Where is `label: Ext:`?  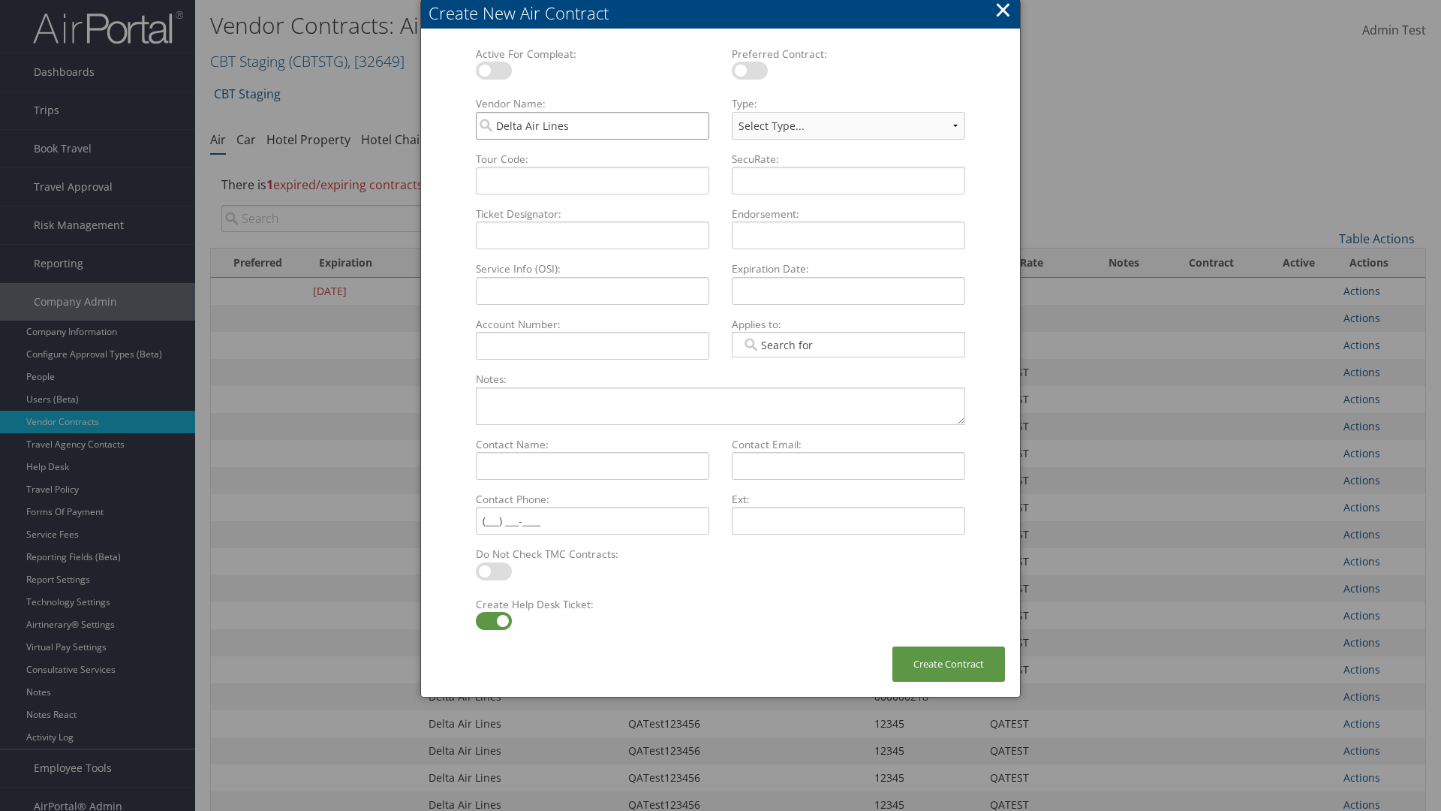 label: Ext: is located at coordinates (848, 499).